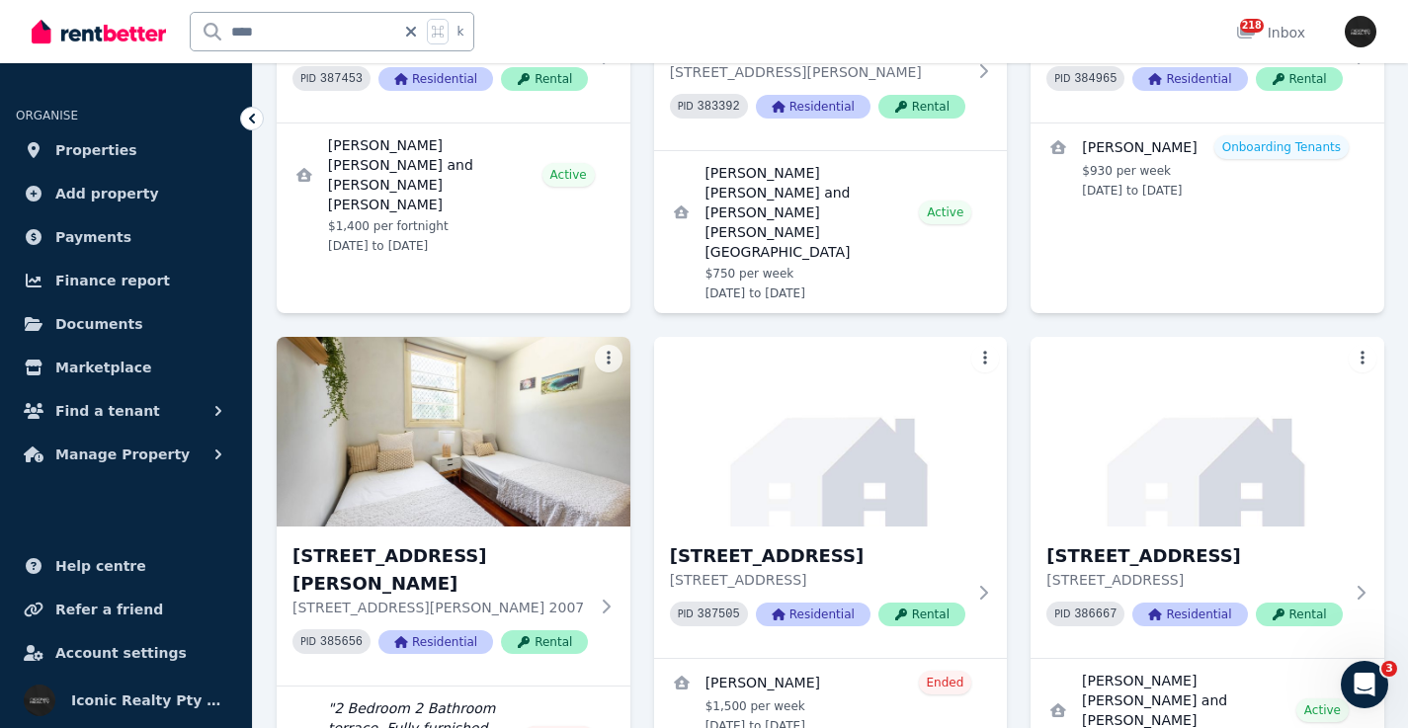 Image resolution: width=1408 pixels, height=728 pixels. Describe the element at coordinates (93, 237) in the screenshot. I see `span: Payments` at that location.